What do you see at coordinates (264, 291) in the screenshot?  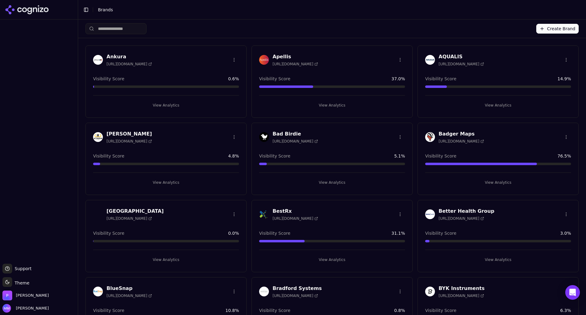 I see `img: Bradford Systems` at bounding box center [264, 291].